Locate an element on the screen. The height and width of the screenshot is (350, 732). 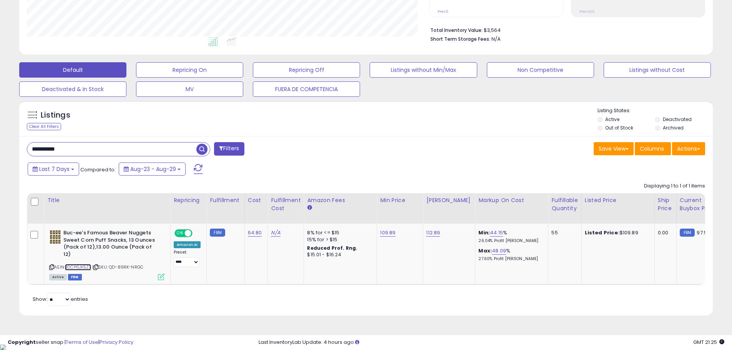
div: Min Price is located at coordinates (400, 200).